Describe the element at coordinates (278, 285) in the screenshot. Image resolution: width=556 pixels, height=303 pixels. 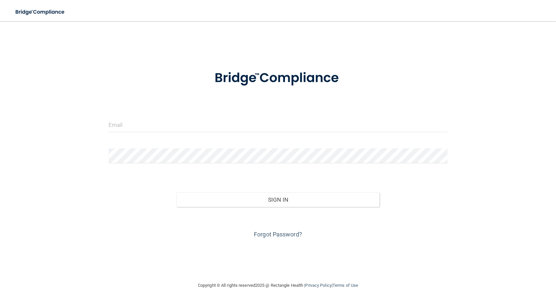
I see `div: Copyright © All rights reserved 2025 @ Rectangle Health | |` at that location.